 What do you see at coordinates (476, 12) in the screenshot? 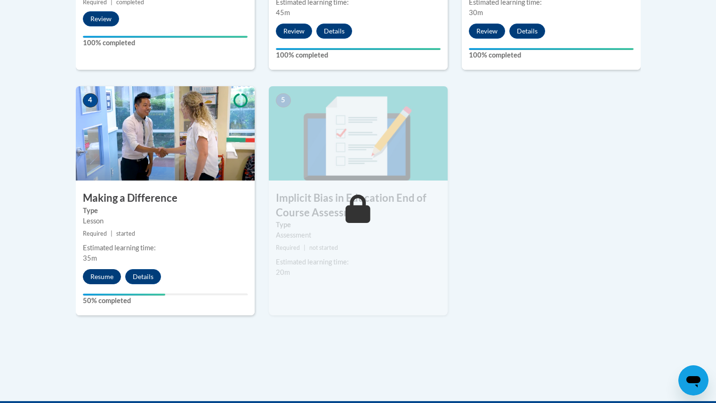
I see `span: 30m` at bounding box center [476, 12].